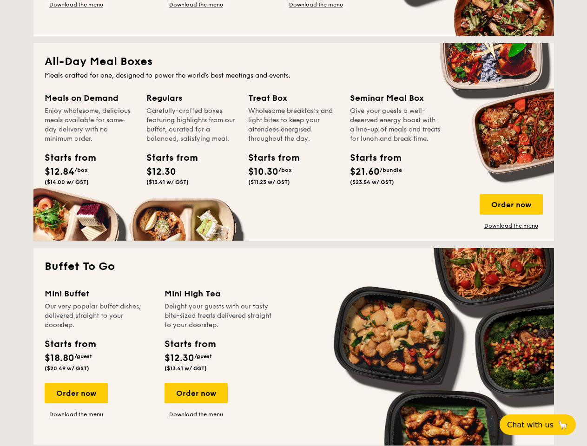 The width and height of the screenshot is (587, 446). I want to click on h2: Buffet To Go, so click(293, 267).